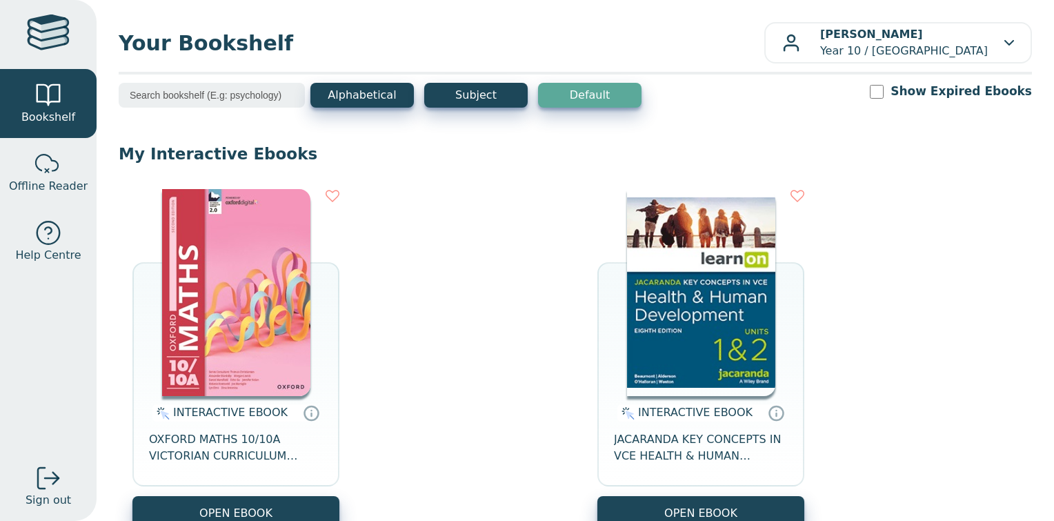 Image resolution: width=1054 pixels, height=521 pixels. I want to click on span: Sign out, so click(48, 500).